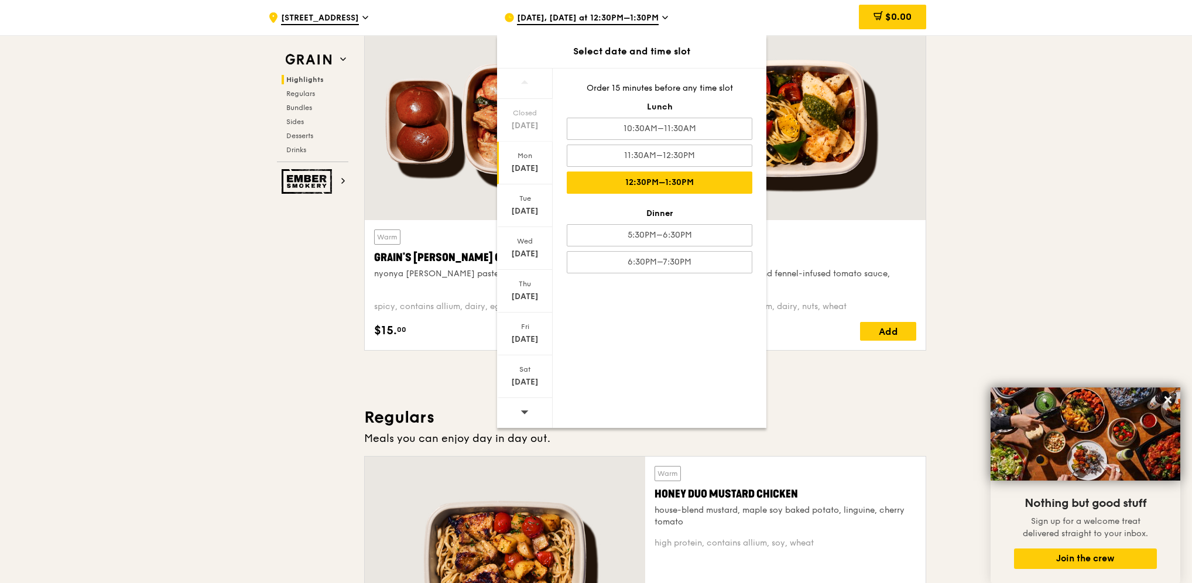 This screenshot has height=583, width=1192. Describe the element at coordinates (299, 108) in the screenshot. I see `span: Bundles` at that location.